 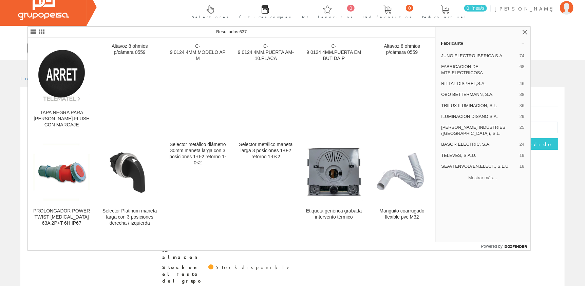 I want to click on a: Manguito coarrugado flexible pvc M32 Manguito coarrugado flexible pvc M32, so click(x=402, y=185).